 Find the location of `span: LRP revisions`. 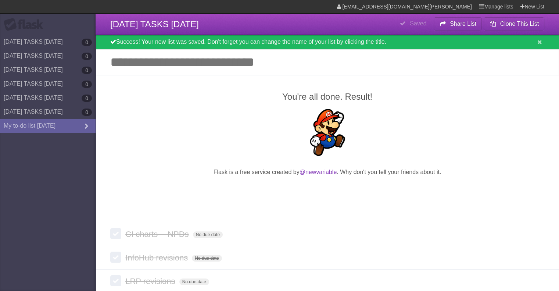

span: LRP revisions is located at coordinates (151, 281).